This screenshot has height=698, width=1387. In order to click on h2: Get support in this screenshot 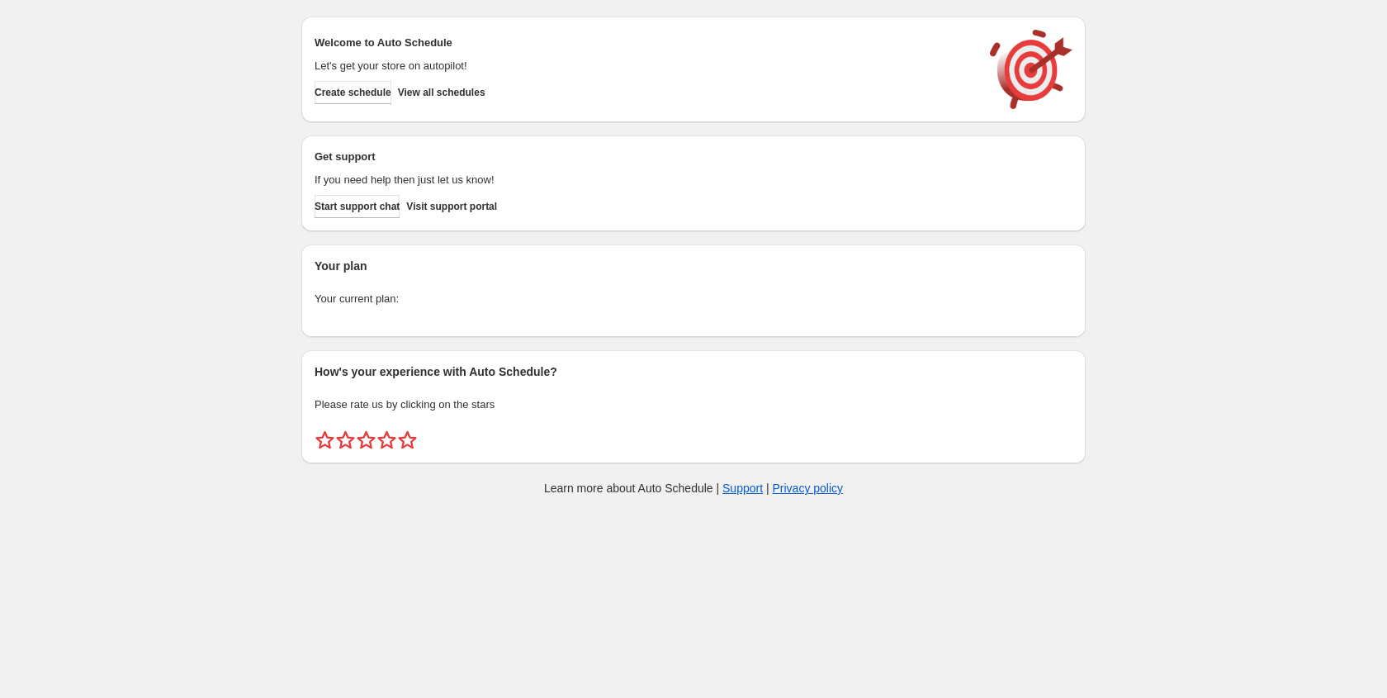, I will do `click(644, 157)`.